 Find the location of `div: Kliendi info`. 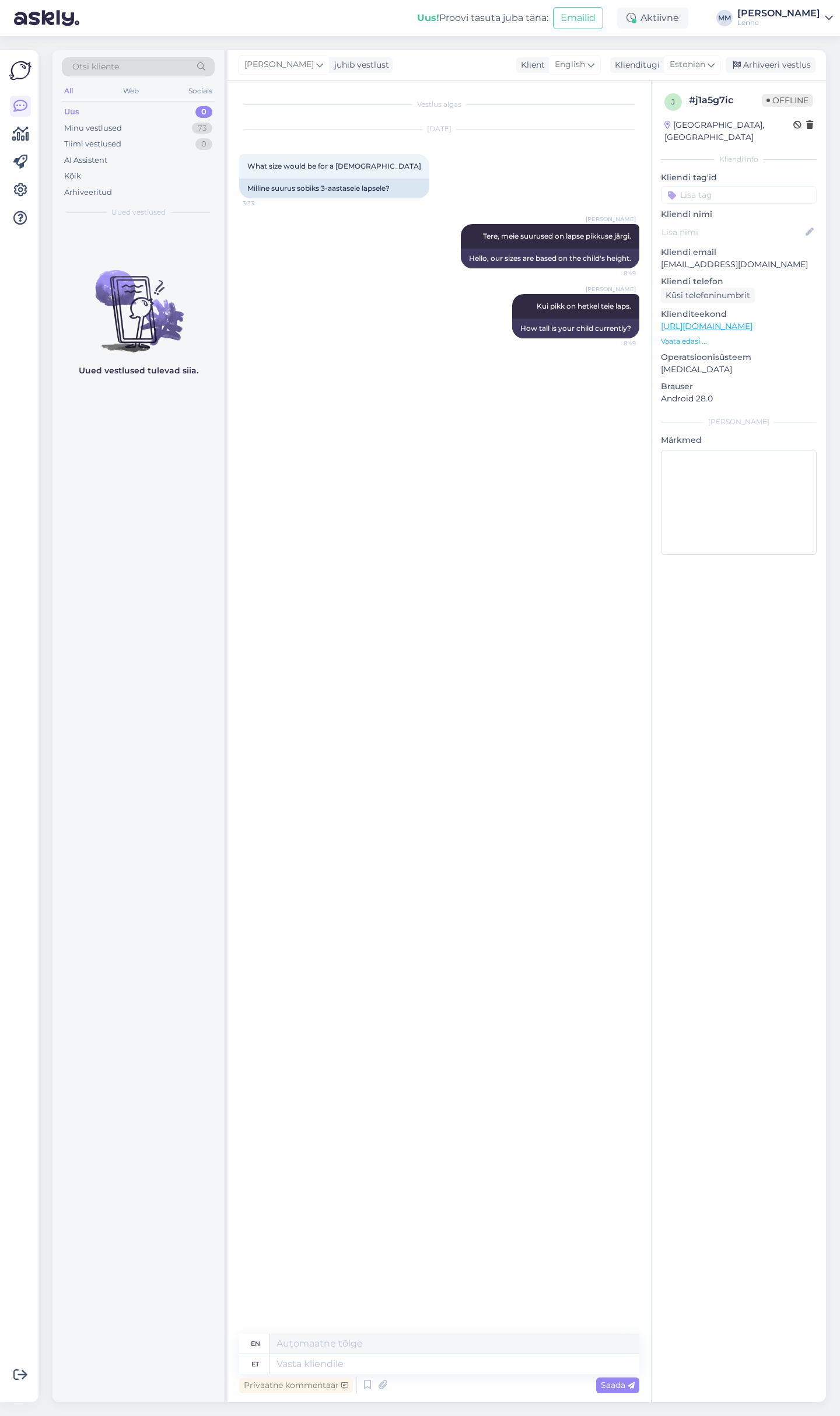

div: Kliendi info is located at coordinates (739, 160).